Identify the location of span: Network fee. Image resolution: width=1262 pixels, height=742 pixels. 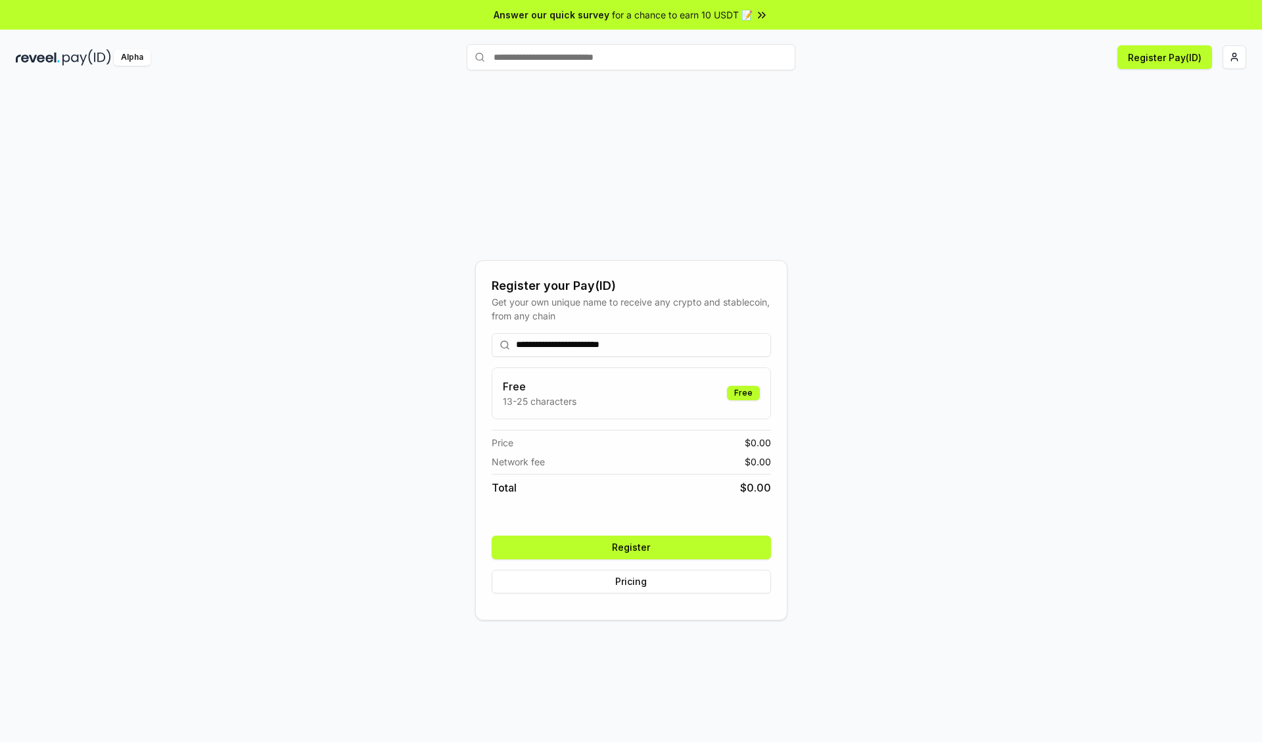
(518, 461).